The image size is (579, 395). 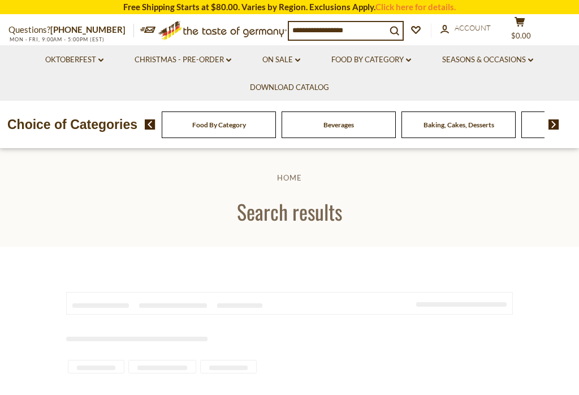 What do you see at coordinates (339, 124) in the screenshot?
I see `a: Beverages` at bounding box center [339, 124].